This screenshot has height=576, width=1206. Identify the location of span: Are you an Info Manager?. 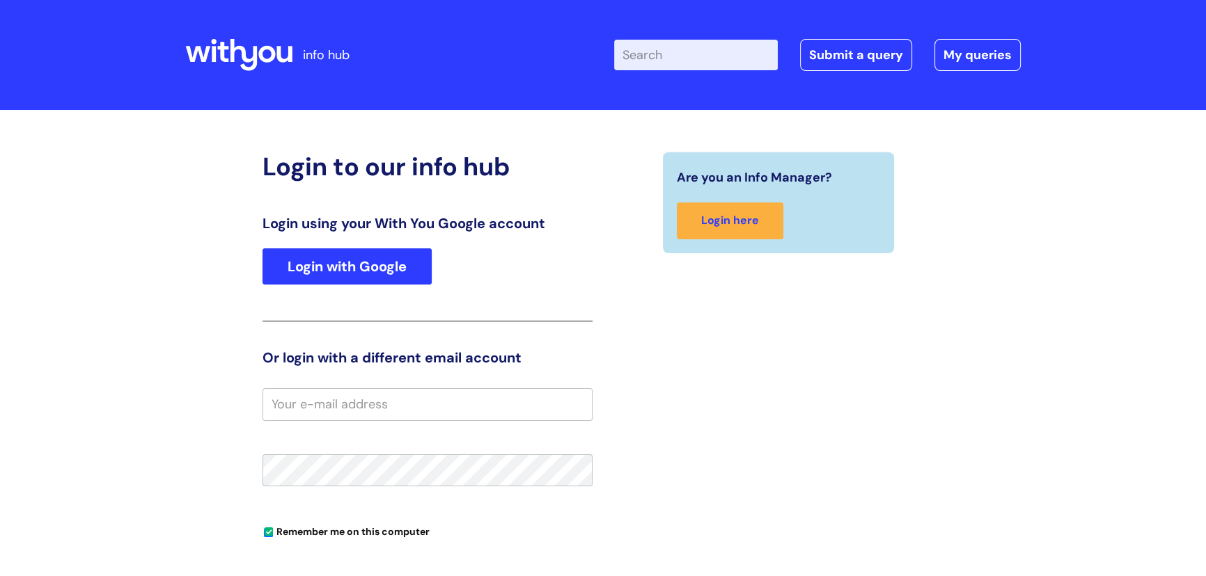
(754, 177).